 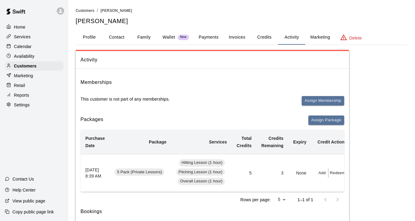 What do you see at coordinates (272, 142) in the screenshot?
I see `b: Credits Remaining` at bounding box center [272, 142].